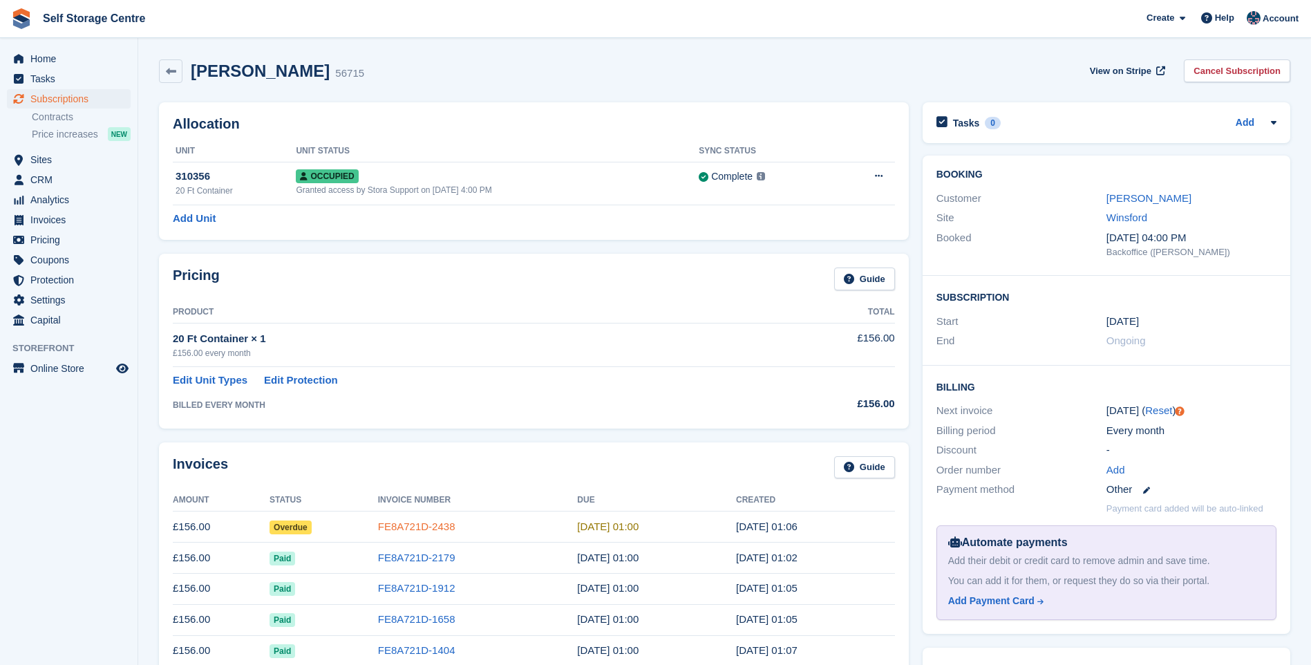 The image size is (1311, 665). Describe the element at coordinates (72, 99) in the screenshot. I see `span: Subscriptions` at that location.